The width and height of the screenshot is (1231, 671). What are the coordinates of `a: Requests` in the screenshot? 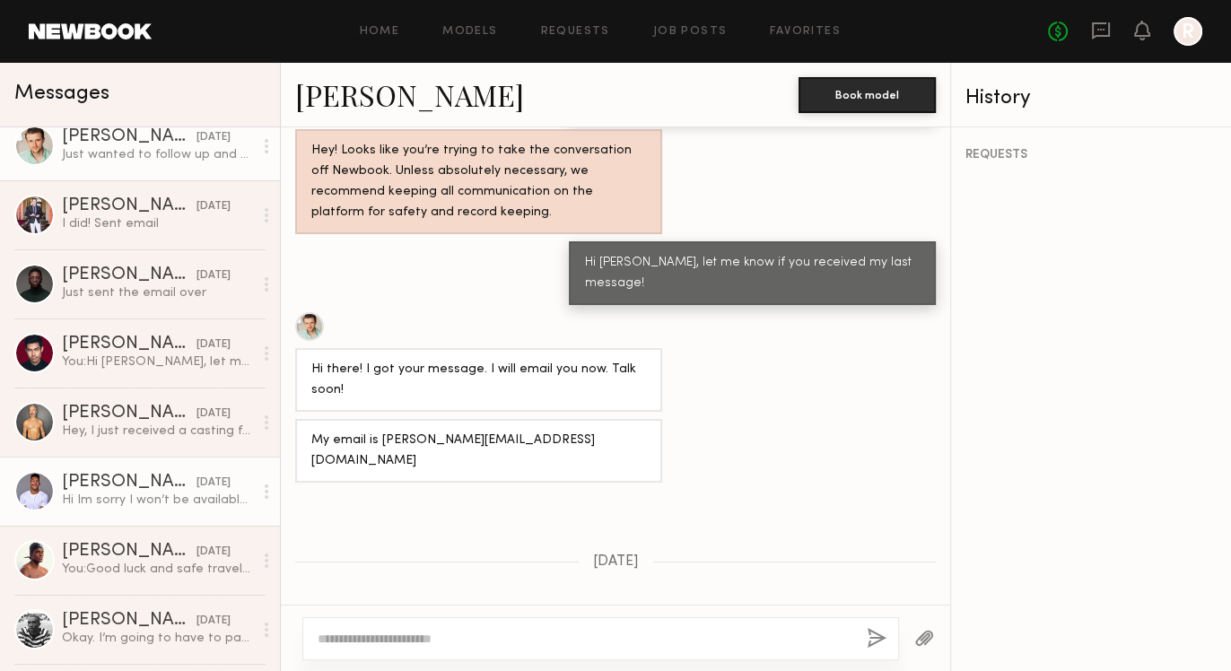 It's located at (575, 31).